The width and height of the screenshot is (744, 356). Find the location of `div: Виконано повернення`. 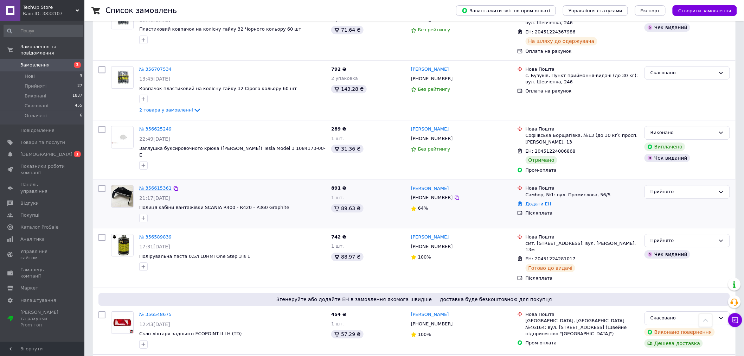

div: Виконано повернення is located at coordinates (680, 332).